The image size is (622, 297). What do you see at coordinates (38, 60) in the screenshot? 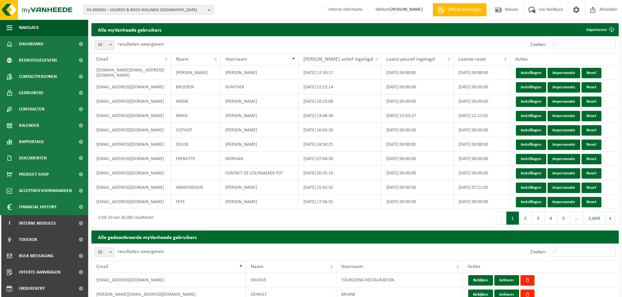
I see `span: Bedrijfsgegevens` at bounding box center [38, 60].